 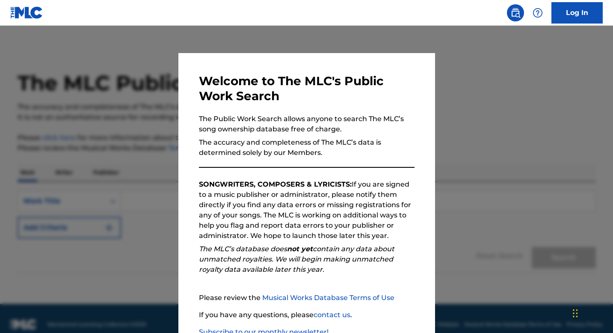 What do you see at coordinates (307, 298) in the screenshot?
I see `p: Please review the` at bounding box center [307, 298].